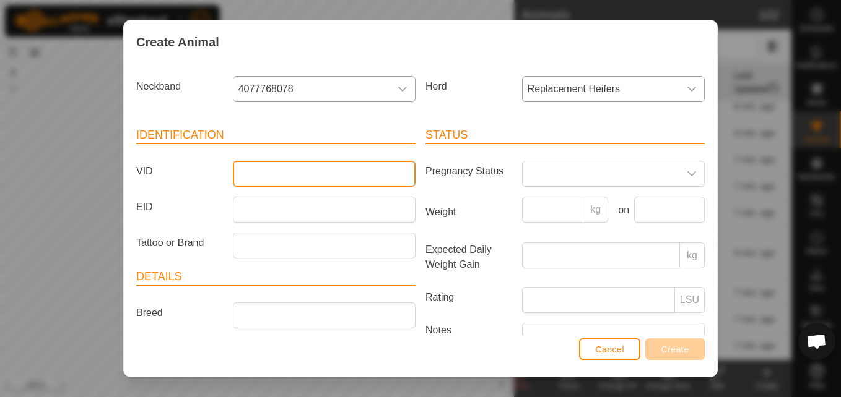 This screenshot has width=841, height=397. What do you see at coordinates (690, 300) in the screenshot?
I see `p-inputgroup-addon: LSU` at bounding box center [690, 300].